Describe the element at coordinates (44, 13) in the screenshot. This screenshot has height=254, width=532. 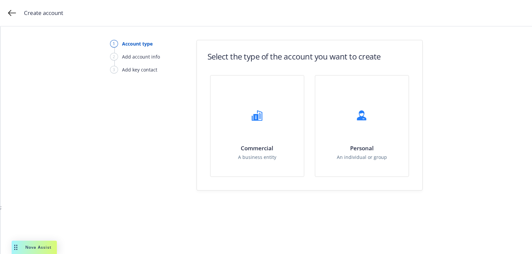
I see `span: Create account` at that location.